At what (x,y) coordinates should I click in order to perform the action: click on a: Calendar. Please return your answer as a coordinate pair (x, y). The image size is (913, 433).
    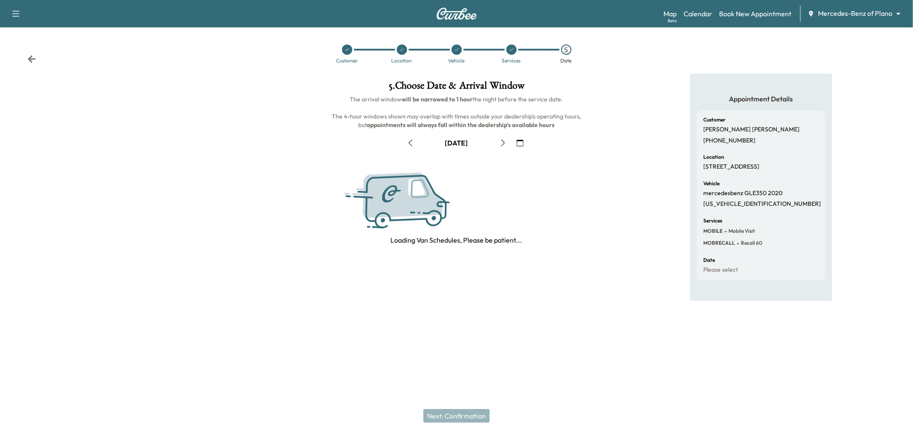
    Looking at the image, I should click on (698, 14).